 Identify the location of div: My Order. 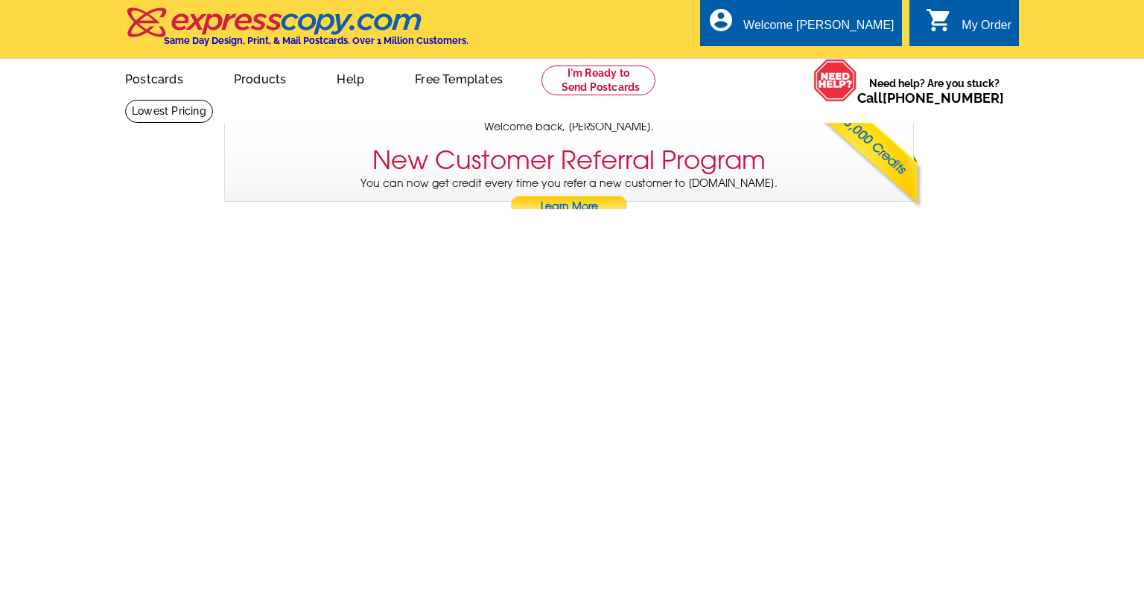
(986, 29).